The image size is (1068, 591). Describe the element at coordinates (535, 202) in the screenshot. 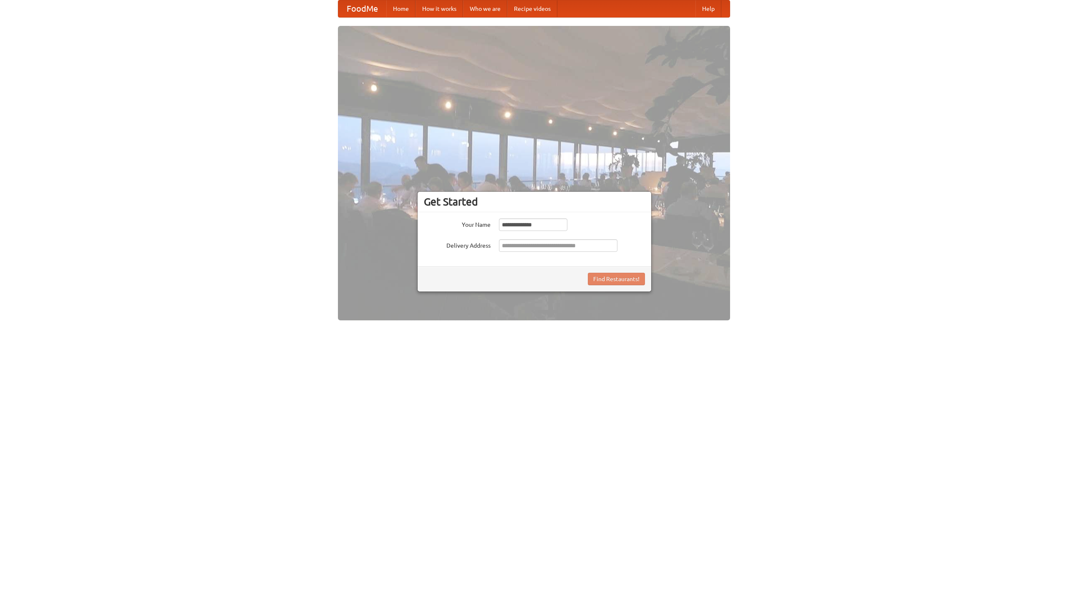

I see `h3: Get Started` at that location.